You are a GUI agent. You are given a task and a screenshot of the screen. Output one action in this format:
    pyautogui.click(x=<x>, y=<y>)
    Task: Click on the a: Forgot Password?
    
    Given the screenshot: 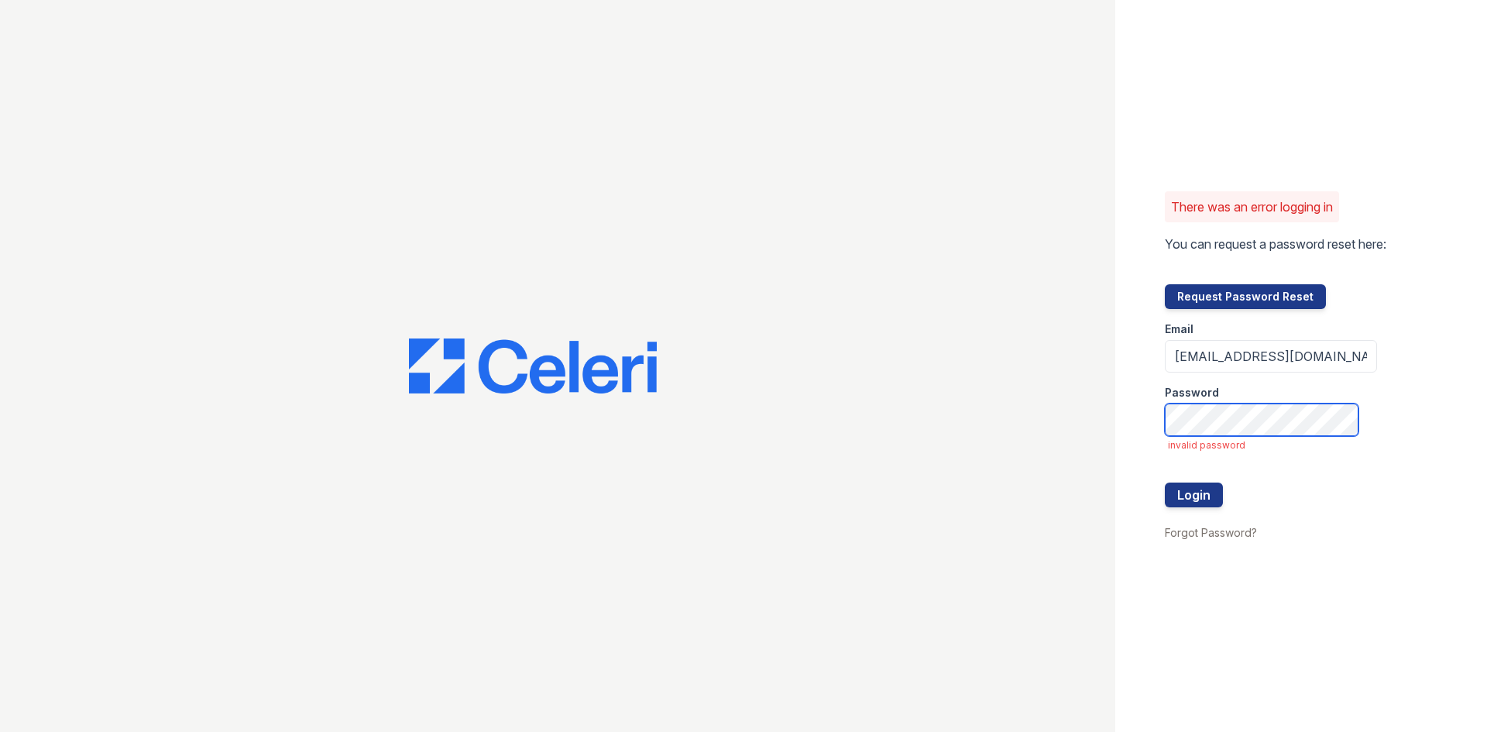 What is the action you would take?
    pyautogui.click(x=1210, y=532)
    